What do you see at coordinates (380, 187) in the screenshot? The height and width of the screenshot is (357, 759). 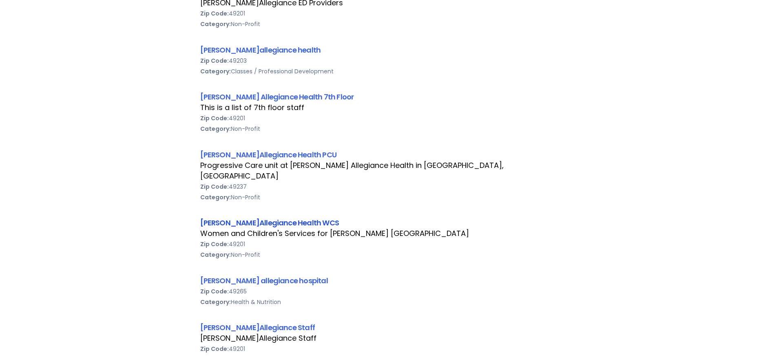 I see `div: 49237` at bounding box center [380, 187].